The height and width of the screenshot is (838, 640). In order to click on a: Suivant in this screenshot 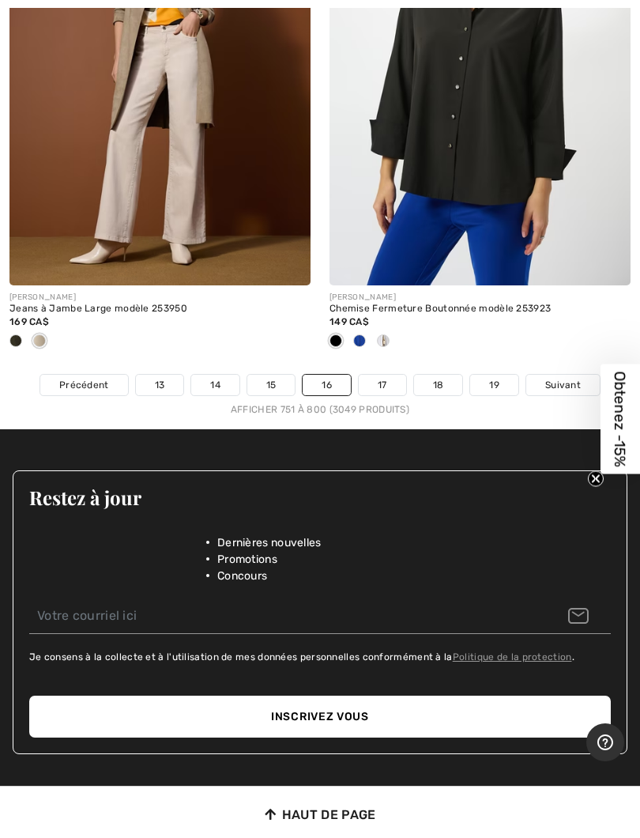, I will do `click(563, 385)`.